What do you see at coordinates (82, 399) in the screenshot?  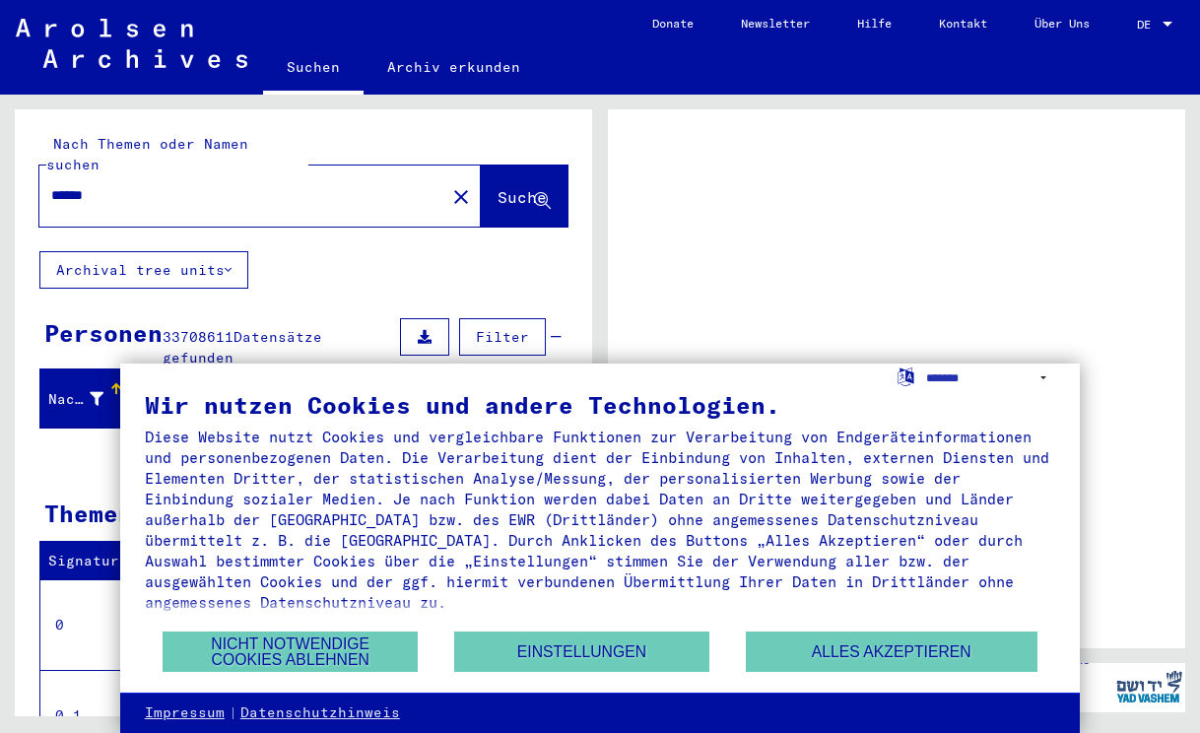 I see `mat-header-cell: Nachname` at bounding box center [82, 399].